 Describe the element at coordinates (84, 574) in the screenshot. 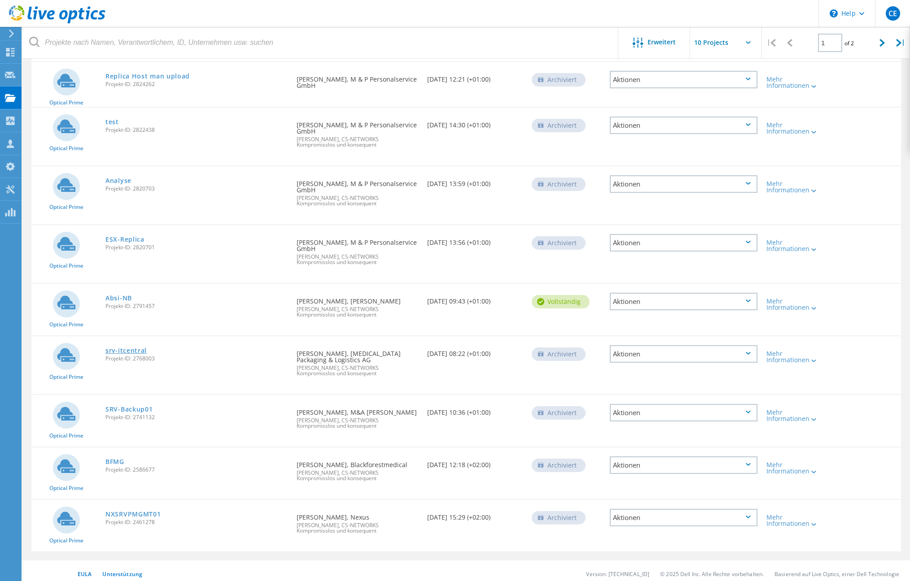

I see `a: EULA` at that location.